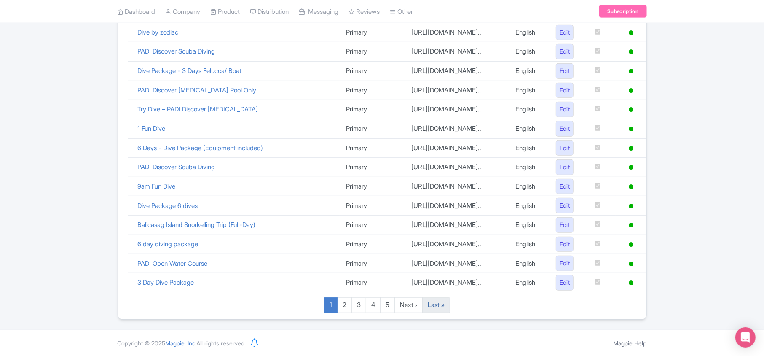 The height and width of the screenshot is (356, 764). Describe the element at coordinates (182, 343) in the screenshot. I see `div: Copyright © 2025 All rights reserved.` at that location.